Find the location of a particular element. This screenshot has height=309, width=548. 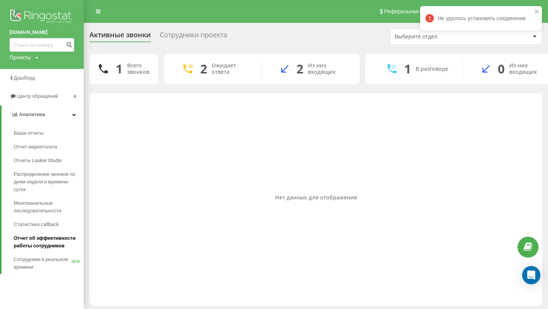

a: Статистика callback is located at coordinates (49, 224).